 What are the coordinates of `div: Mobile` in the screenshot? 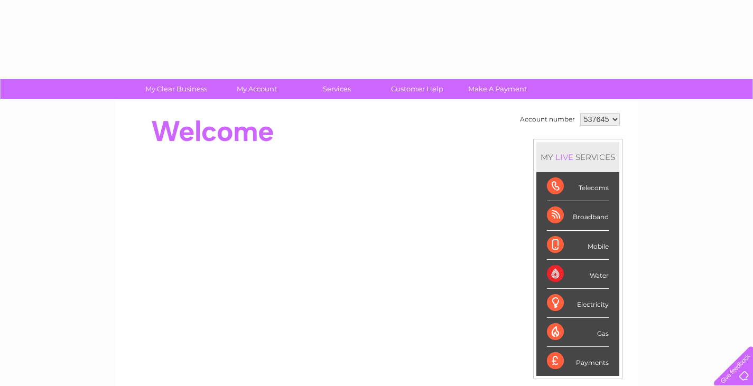 It's located at (578, 245).